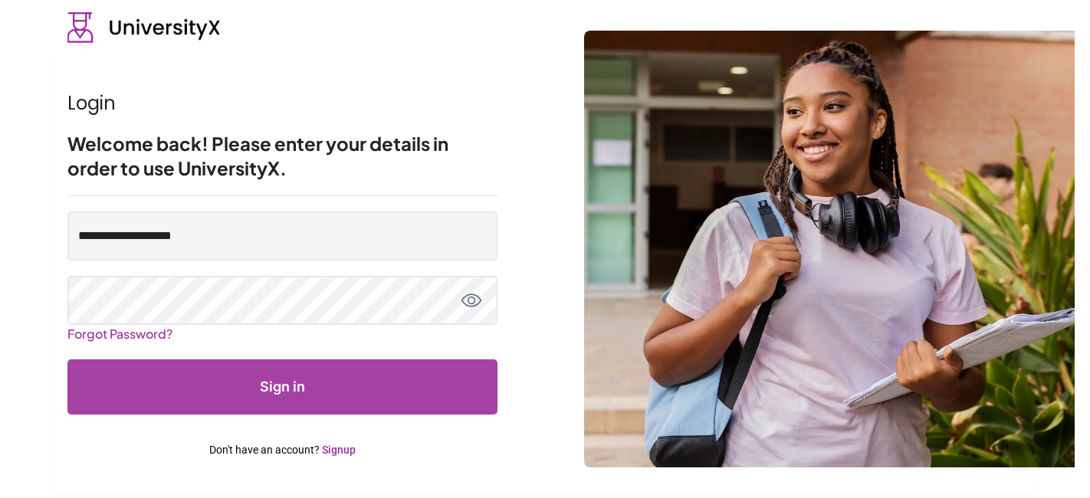  I want to click on img: login background, so click(829, 249).